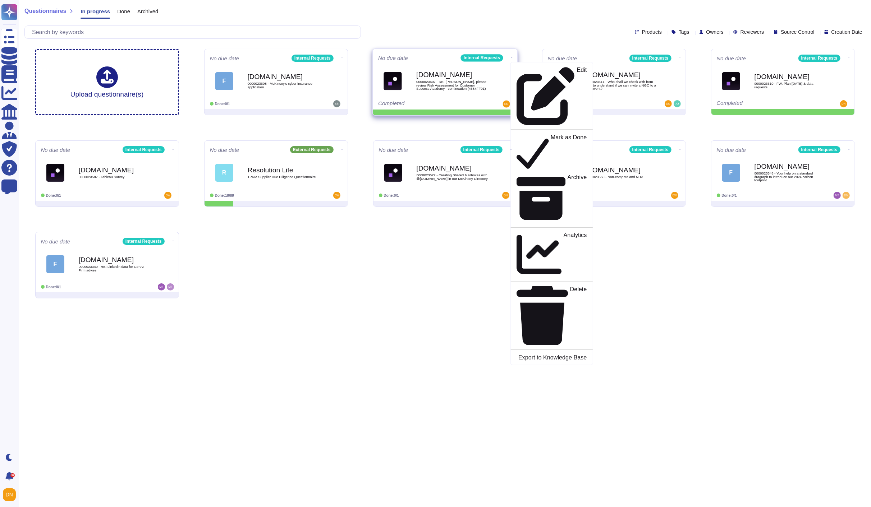  I want to click on span: 0000023608 - McKinsey's cyber insurance application, so click(283, 85).